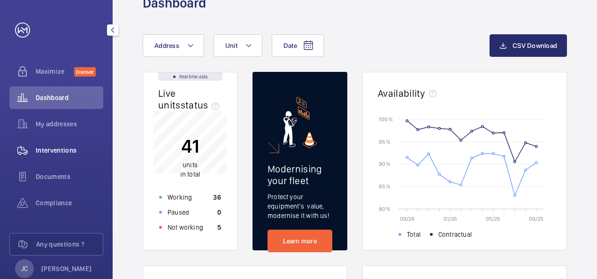 This screenshot has width=597, height=279. What do you see at coordinates (238, 46) in the screenshot?
I see `button: Unit` at bounding box center [238, 46].